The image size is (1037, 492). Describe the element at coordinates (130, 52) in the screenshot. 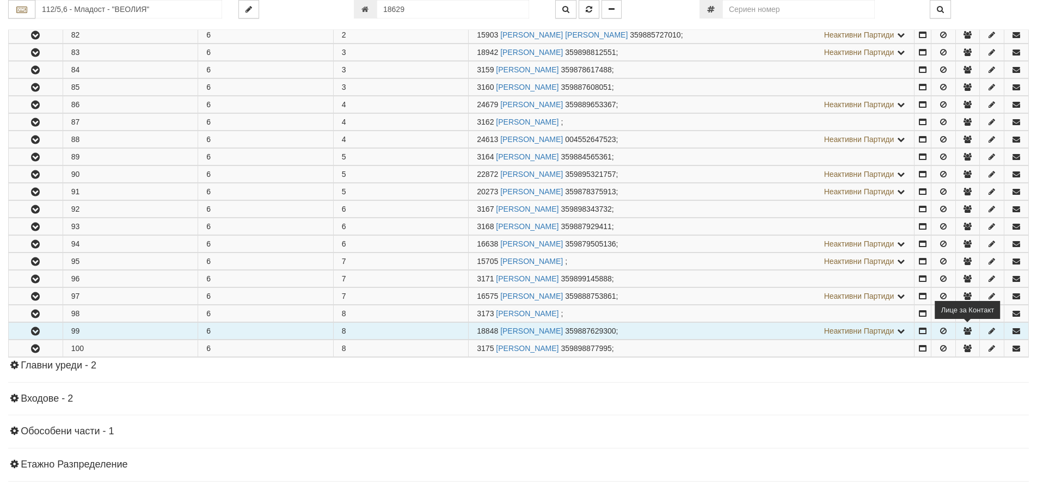

I see `td: 83` at that location.